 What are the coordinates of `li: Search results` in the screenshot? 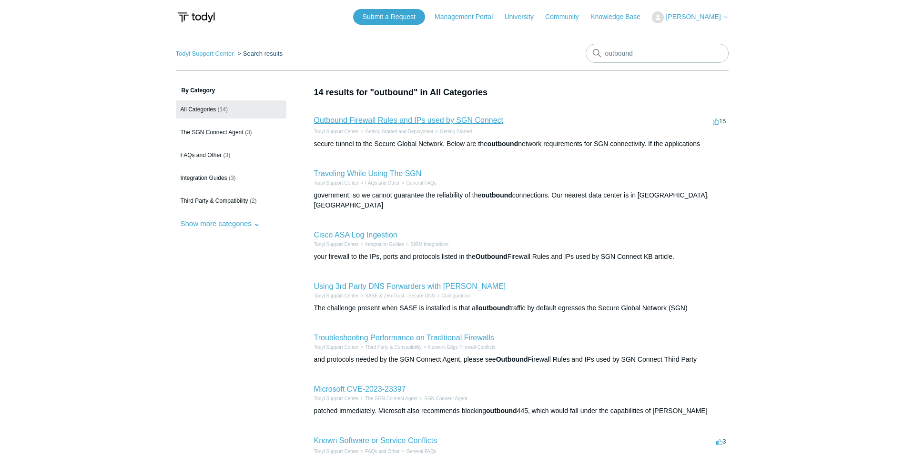 It's located at (259, 53).